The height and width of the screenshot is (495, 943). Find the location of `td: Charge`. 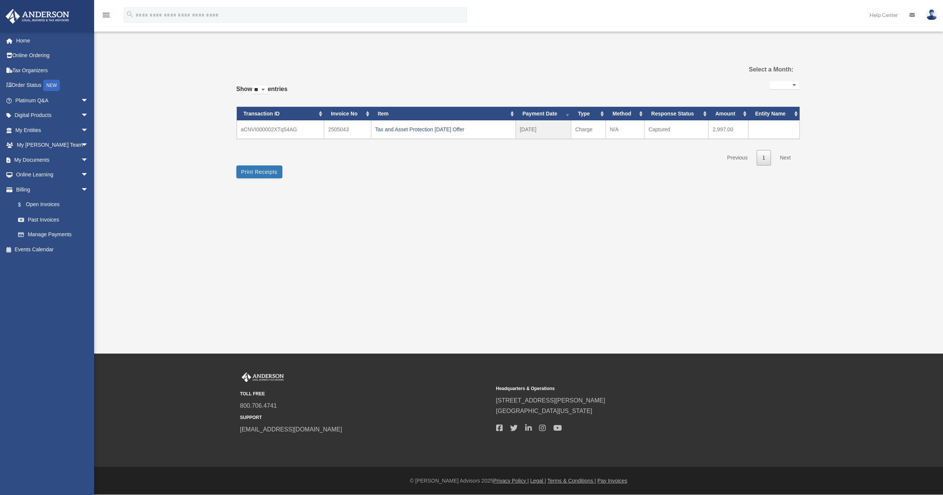

td: Charge is located at coordinates (588, 129).